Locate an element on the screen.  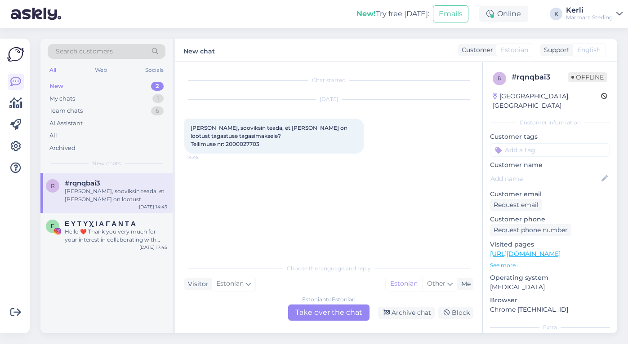
div: Request email is located at coordinates (516, 205).